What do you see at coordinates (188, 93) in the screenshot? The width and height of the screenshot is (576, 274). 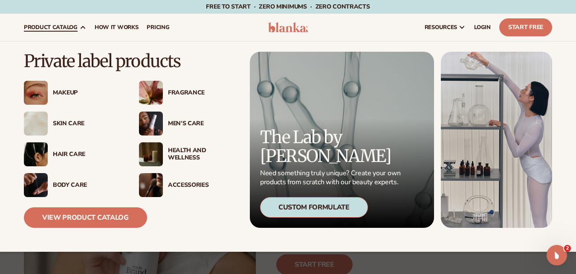 I see `a: Pink blooming flower. Fragrance` at bounding box center [188, 93].